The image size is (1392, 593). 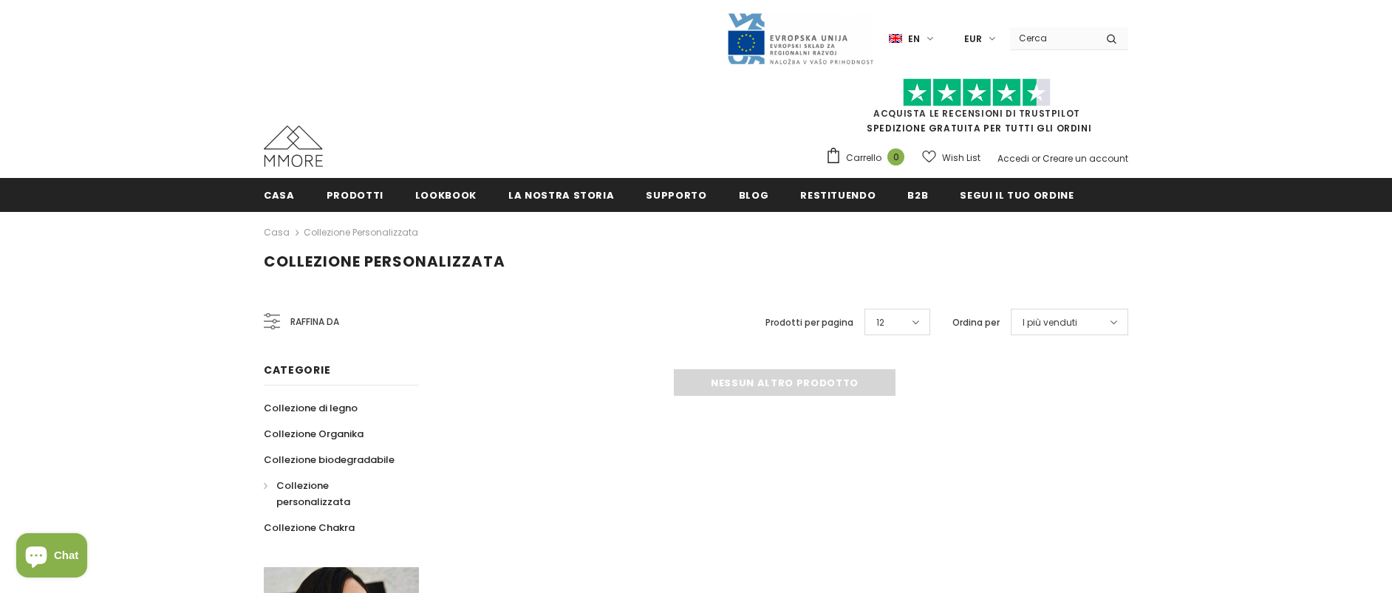 I want to click on a: Collezione Chakra, so click(x=309, y=527).